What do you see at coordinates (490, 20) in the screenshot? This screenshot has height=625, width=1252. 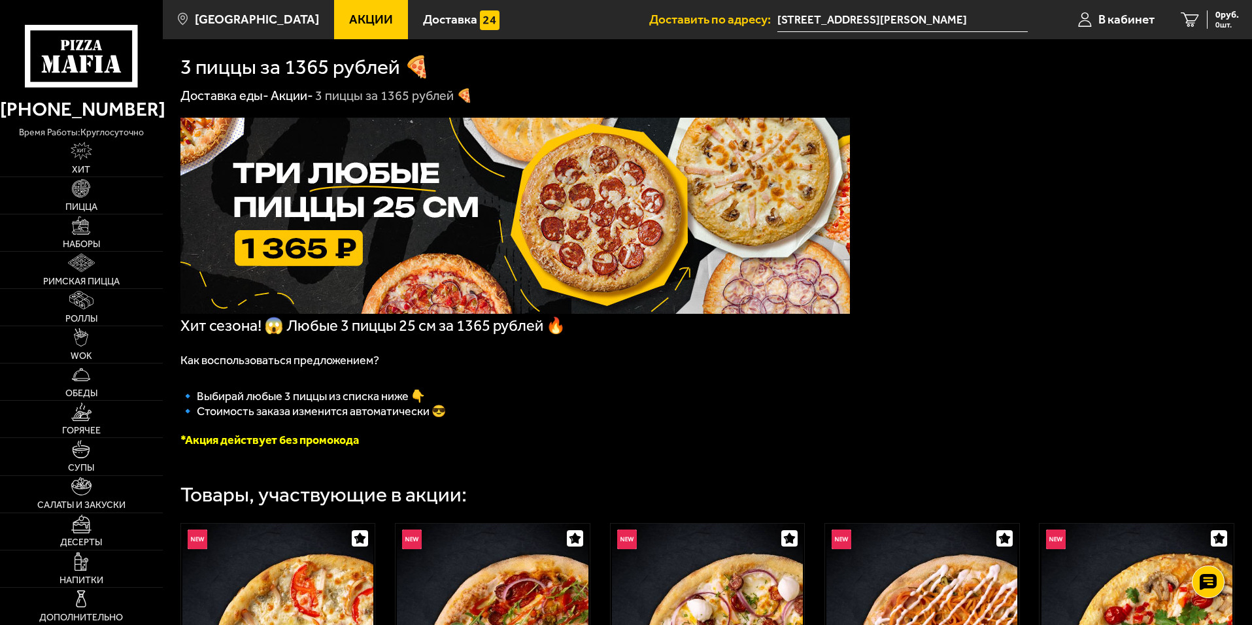 I see `img: 15daf4d41897b9f0e9f617042186c801.svg` at bounding box center [490, 20].